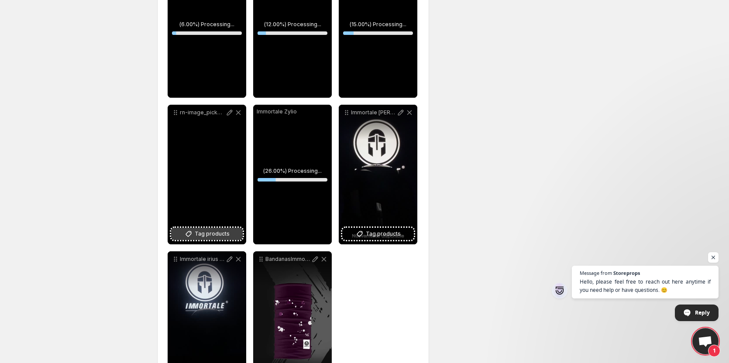 The width and height of the screenshot is (729, 363). Describe the element at coordinates (596, 273) in the screenshot. I see `span: Message from` at that location.